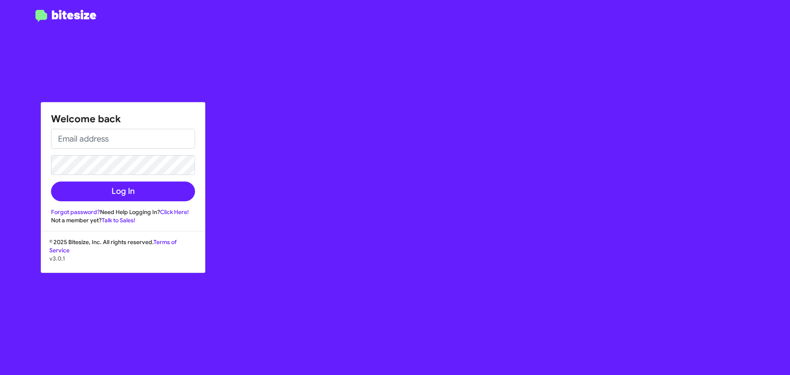 This screenshot has height=375, width=790. Describe the element at coordinates (75, 212) in the screenshot. I see `a: Forgot password?` at that location.